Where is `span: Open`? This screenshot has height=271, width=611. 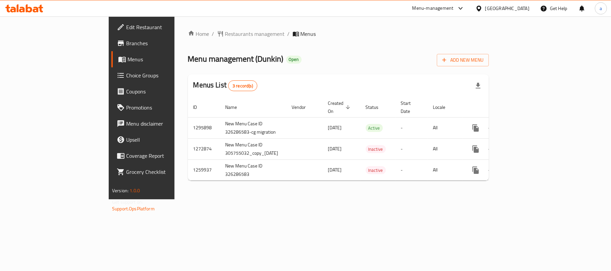 span: Open is located at coordinates (294, 59).